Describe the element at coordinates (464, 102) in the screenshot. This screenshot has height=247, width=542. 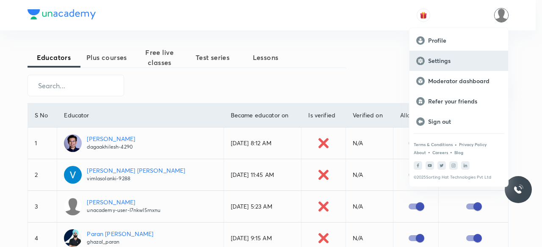
I see `p: Refer your friends` at that location.